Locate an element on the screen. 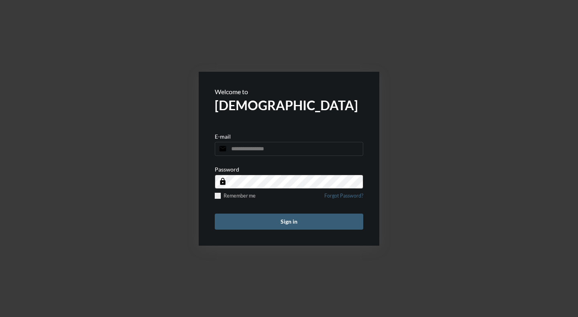 Image resolution: width=578 pixels, height=317 pixels. button: Sign in is located at coordinates (289, 222).